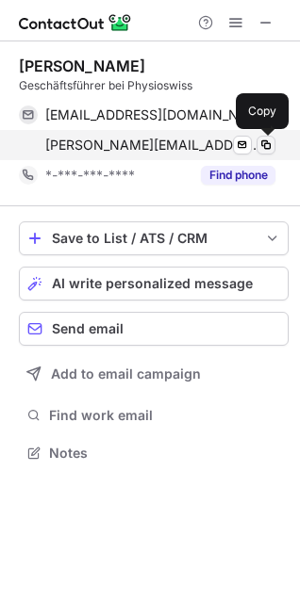 The width and height of the screenshot is (300, 601). I want to click on img: ContactOut v5.3.10, so click(75, 23).